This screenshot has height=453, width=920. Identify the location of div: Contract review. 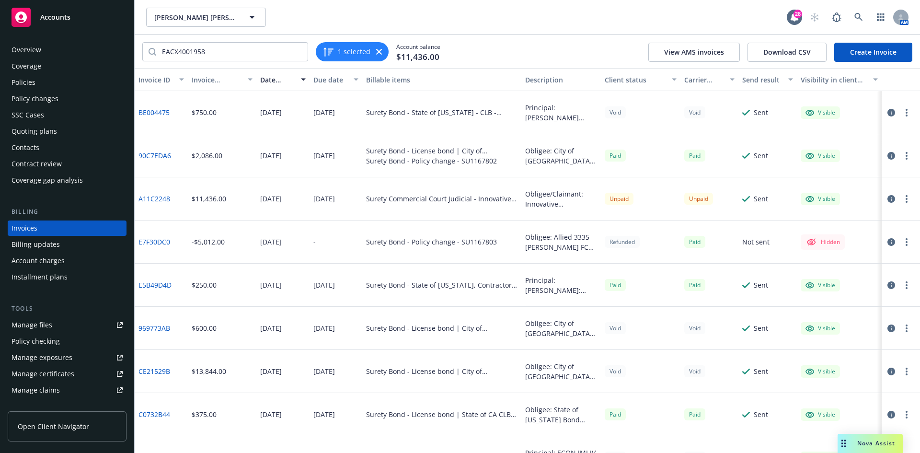
(36, 164).